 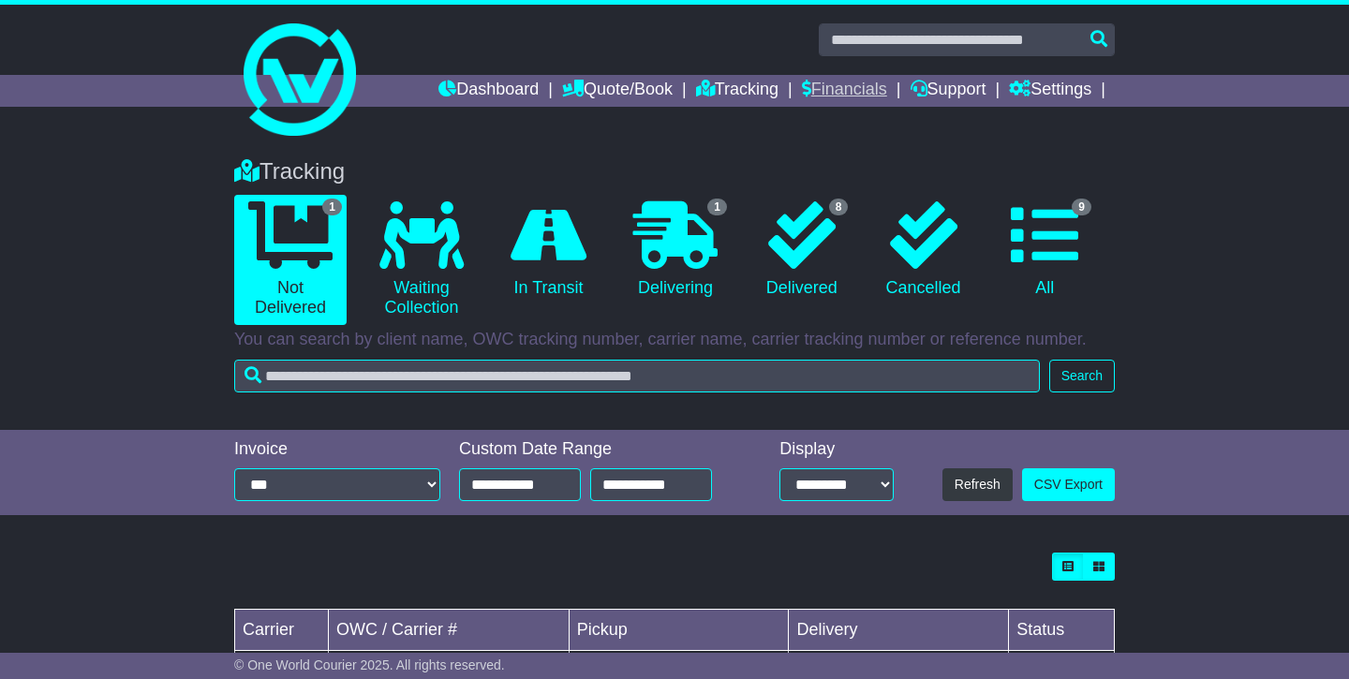 I want to click on div: Display, so click(x=837, y=450).